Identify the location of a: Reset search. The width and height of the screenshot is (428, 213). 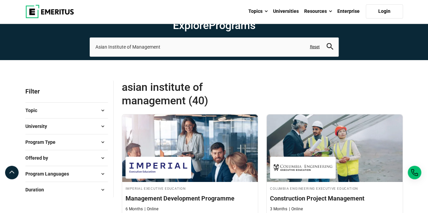
(314, 47).